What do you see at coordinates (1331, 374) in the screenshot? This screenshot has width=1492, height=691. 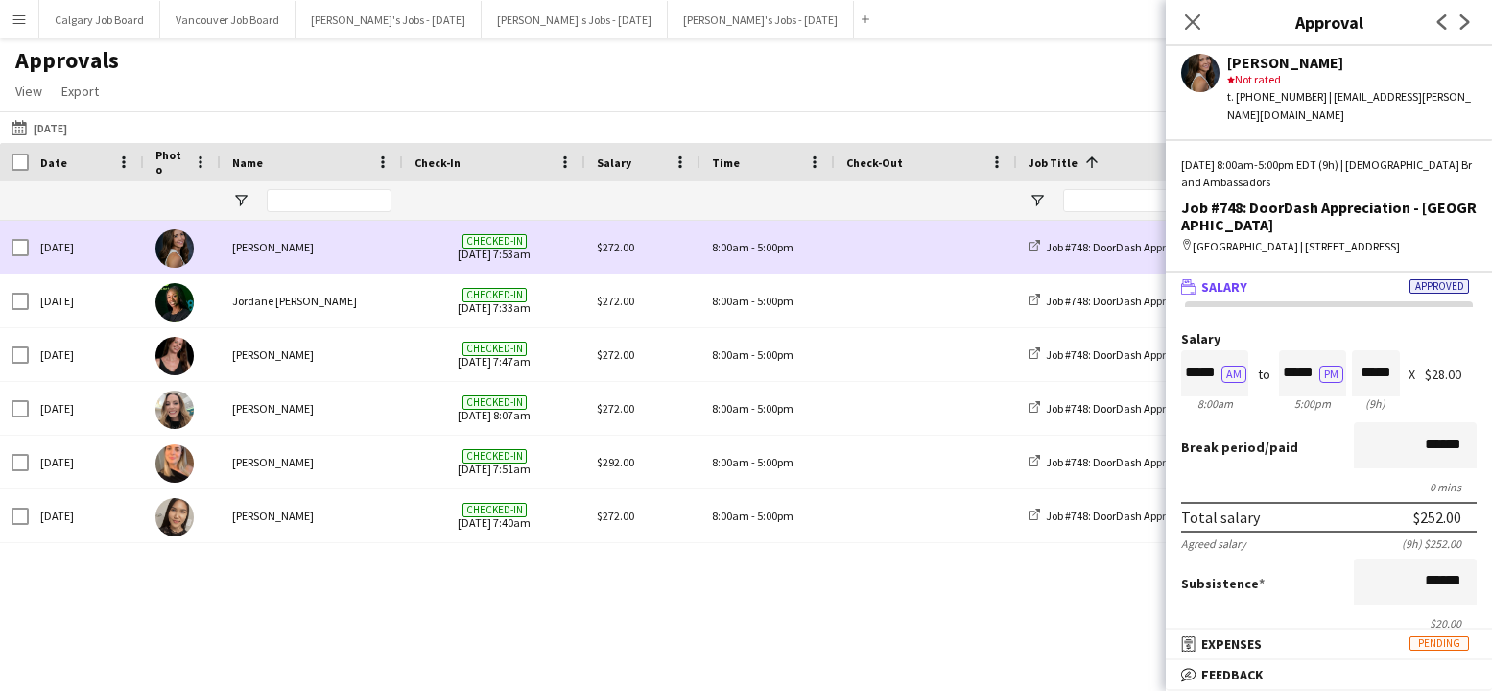 I see `button: PM` at bounding box center [1331, 374].